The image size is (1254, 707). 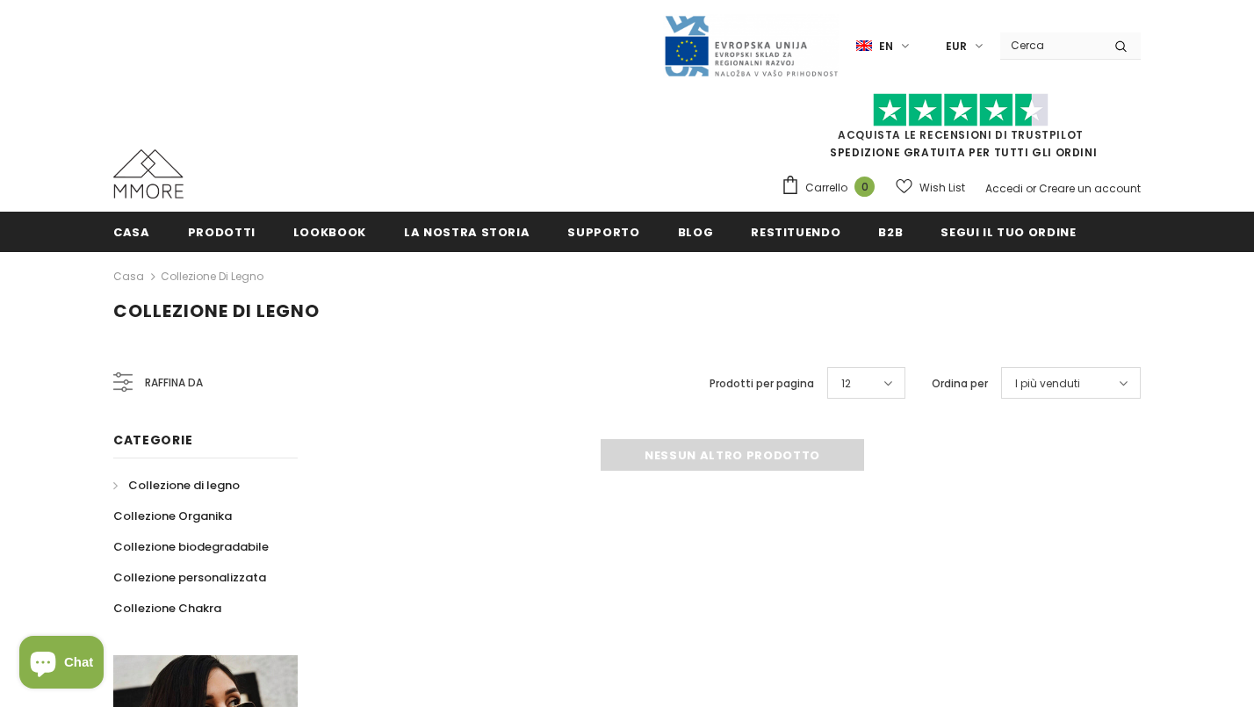 I want to click on a: Creare un account, so click(x=1090, y=188).